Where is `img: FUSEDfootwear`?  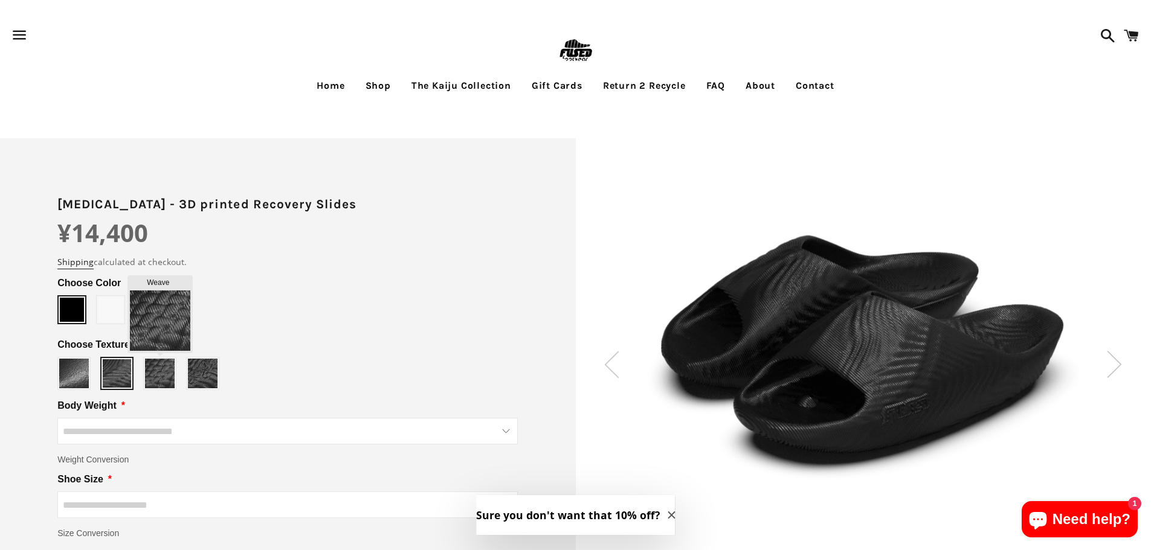
img: FUSEDfootwear is located at coordinates (575, 51).